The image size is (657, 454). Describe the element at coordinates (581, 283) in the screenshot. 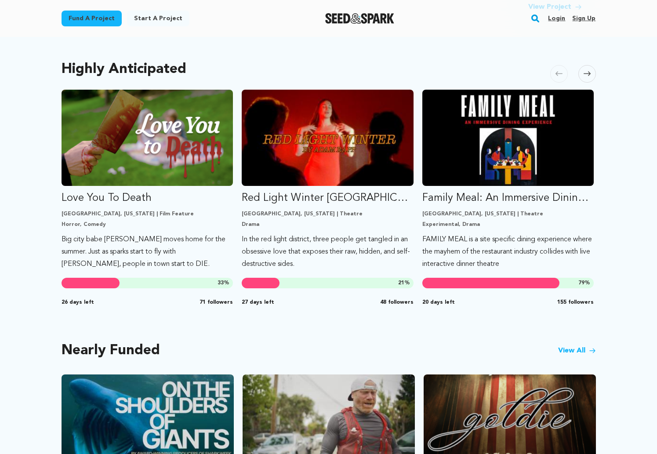

I see `span: 79` at that location.